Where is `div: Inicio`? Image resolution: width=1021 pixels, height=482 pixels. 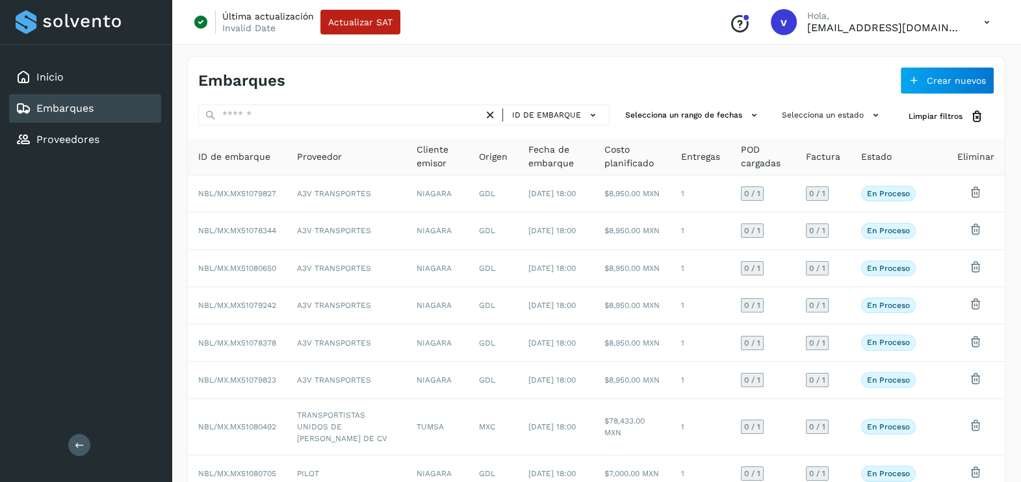
div: Inicio is located at coordinates (85, 77).